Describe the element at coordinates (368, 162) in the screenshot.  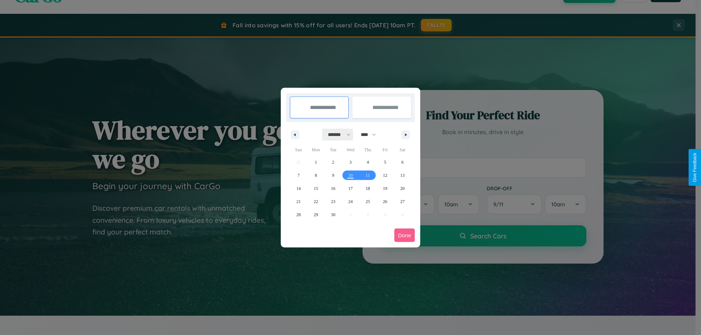
I see `button: 4` at that location.